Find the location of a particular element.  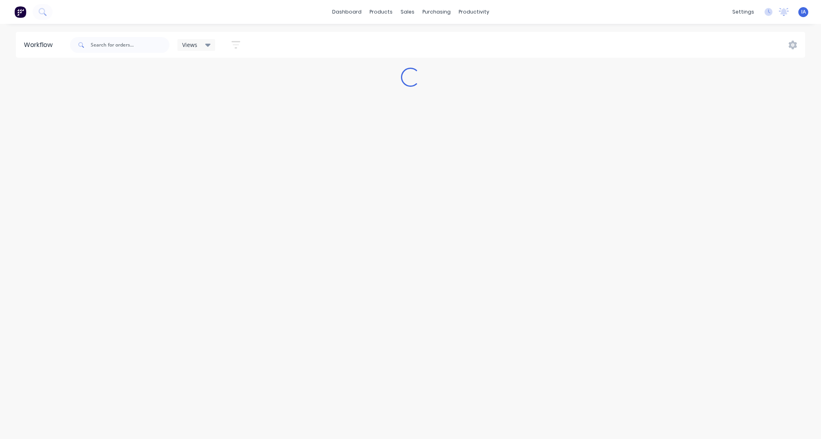

a: dashboard is located at coordinates (347, 12).